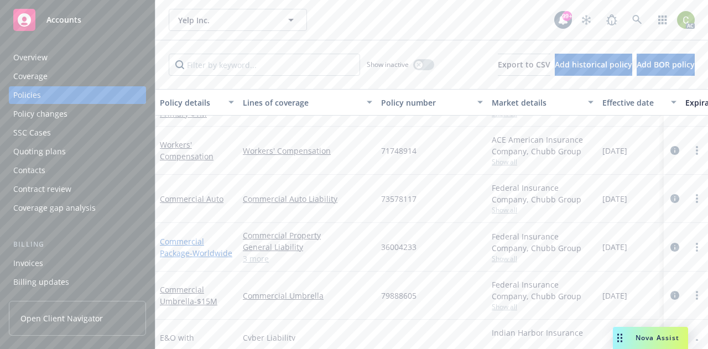  What do you see at coordinates (524, 65) in the screenshot?
I see `button: Export to CSV` at bounding box center [524, 65].